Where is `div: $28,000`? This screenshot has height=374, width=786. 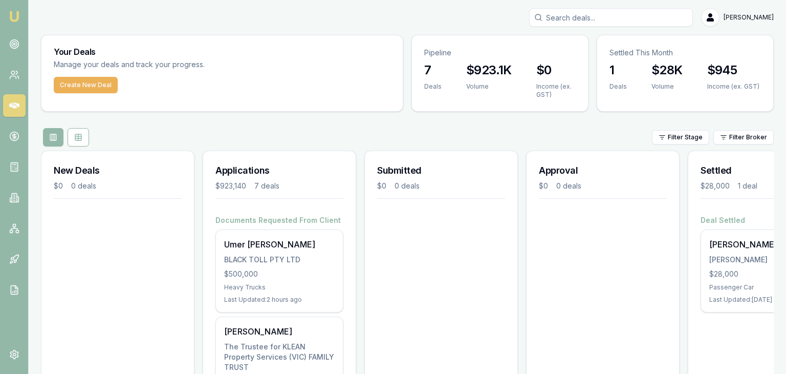
div: $28,000 is located at coordinates (715, 186).